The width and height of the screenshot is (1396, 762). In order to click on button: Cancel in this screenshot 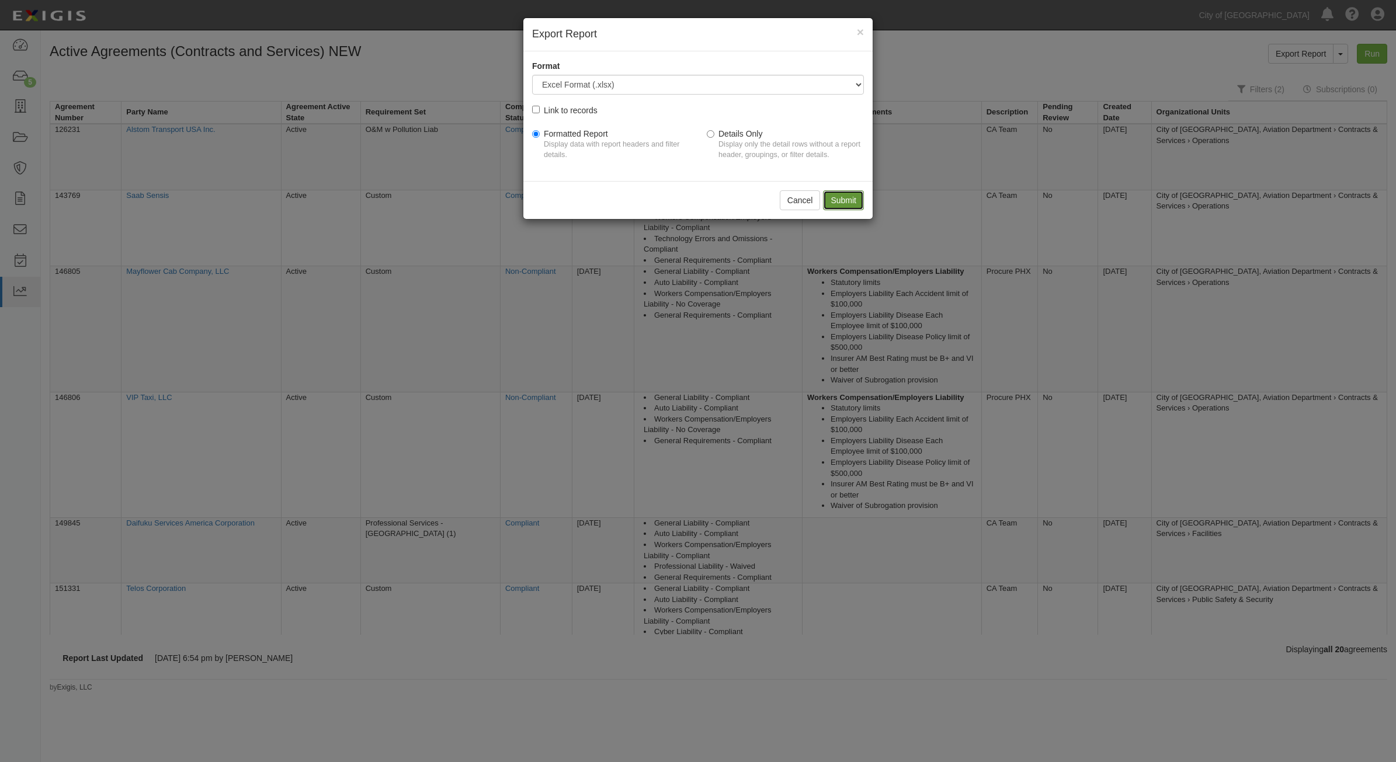, I will do `click(800, 200)`.